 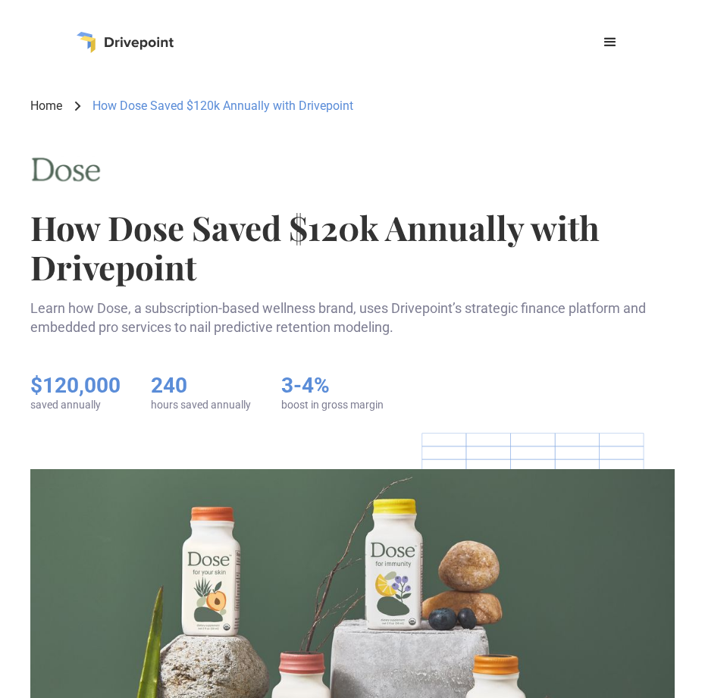 I want to click on p: Learn how Dose, a subscription-based wellness brand, uses Drivepoint’s strategic finance platform..., so click(x=352, y=318).